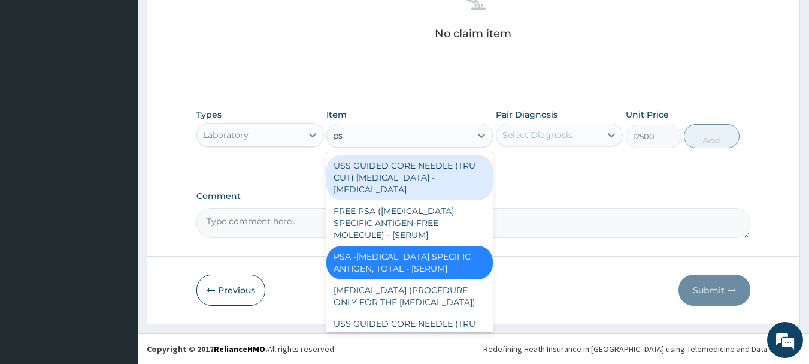 The image size is (809, 364). Describe the element at coordinates (712, 136) in the screenshot. I see `button: Add` at that location.